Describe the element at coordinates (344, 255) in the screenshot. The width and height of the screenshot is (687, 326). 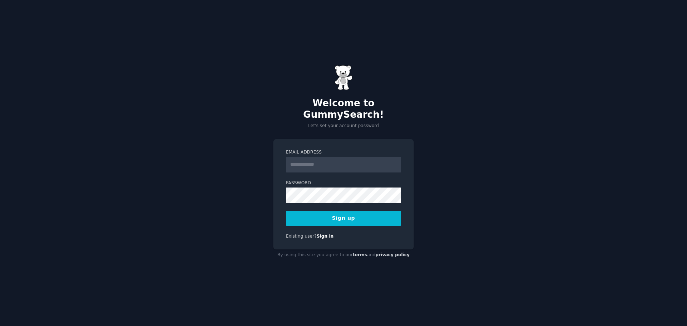
I see `div: By using this site you agree to our and` at that location.